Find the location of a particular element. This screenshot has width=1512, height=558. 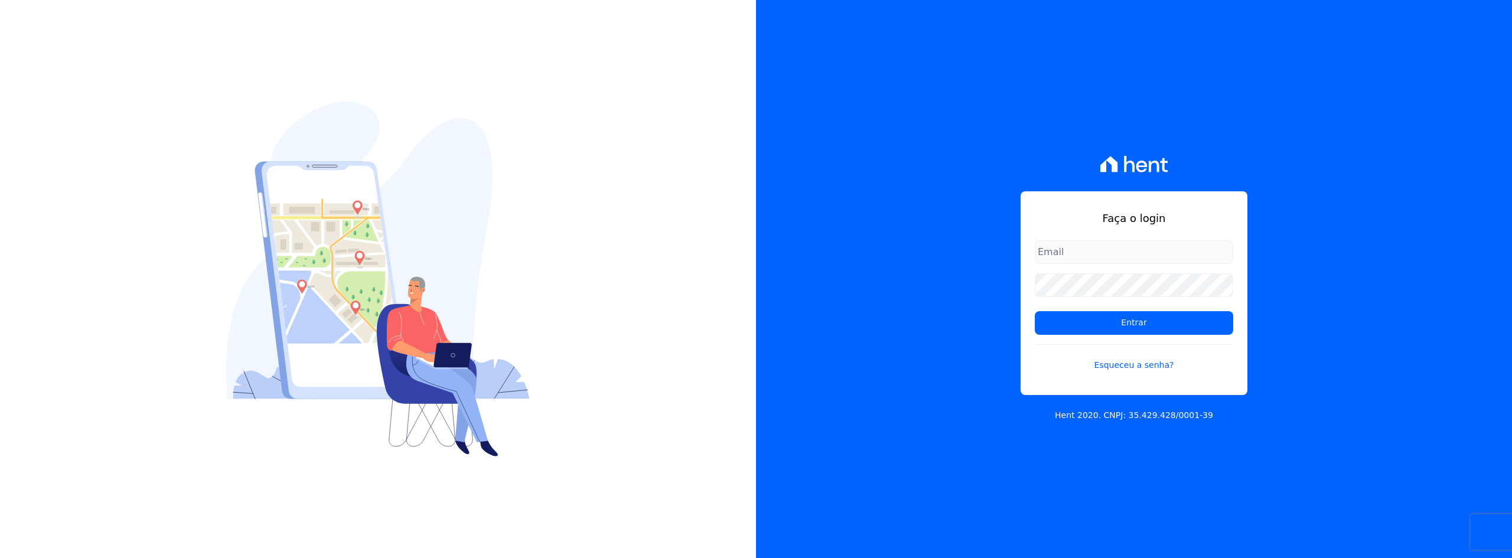

p: Hent 2020. CNPJ: 35.429.428/0001-39 is located at coordinates (1134, 415).